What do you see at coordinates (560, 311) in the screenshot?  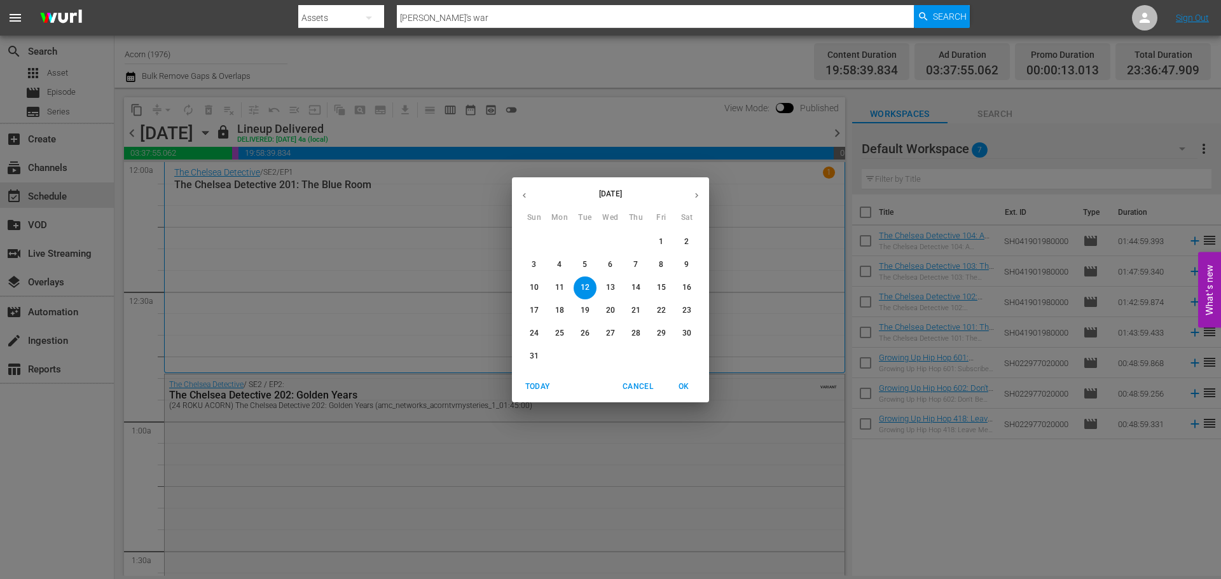 I see `button: 18` at bounding box center [560, 311].